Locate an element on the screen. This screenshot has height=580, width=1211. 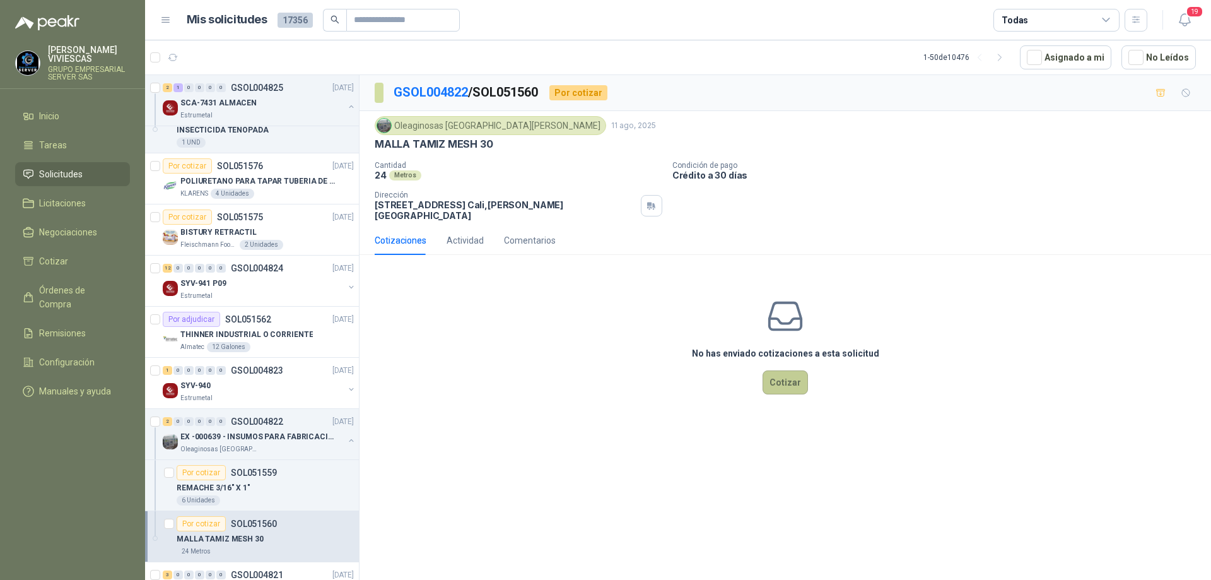
a: Negociaciones is located at coordinates (73, 232).